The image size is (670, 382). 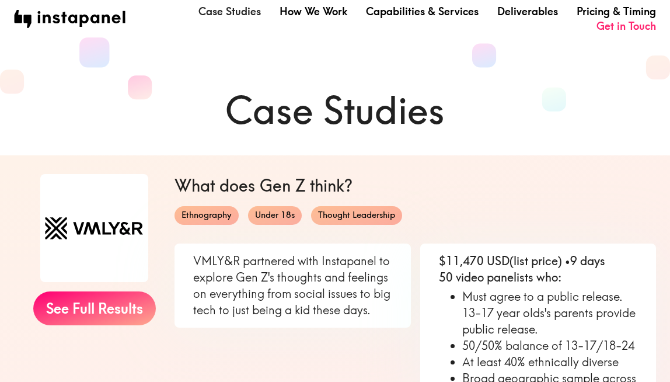 What do you see at coordinates (69, 19) in the screenshot?
I see `img: instapanel` at bounding box center [69, 19].